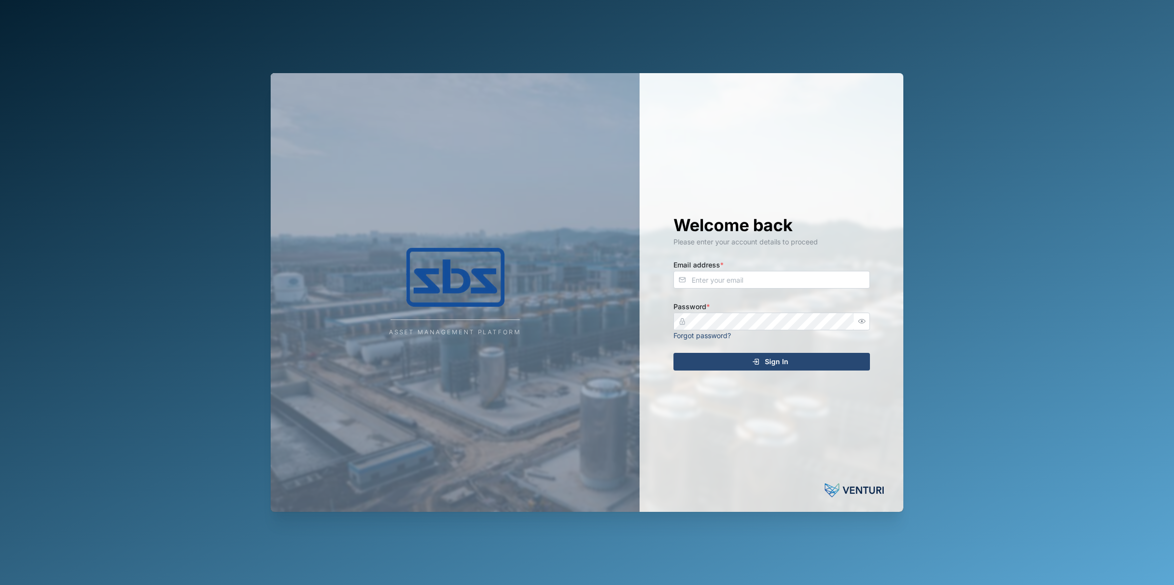  Describe the element at coordinates (771, 242) in the screenshot. I see `div: Please enter your account details to proceed` at that location.